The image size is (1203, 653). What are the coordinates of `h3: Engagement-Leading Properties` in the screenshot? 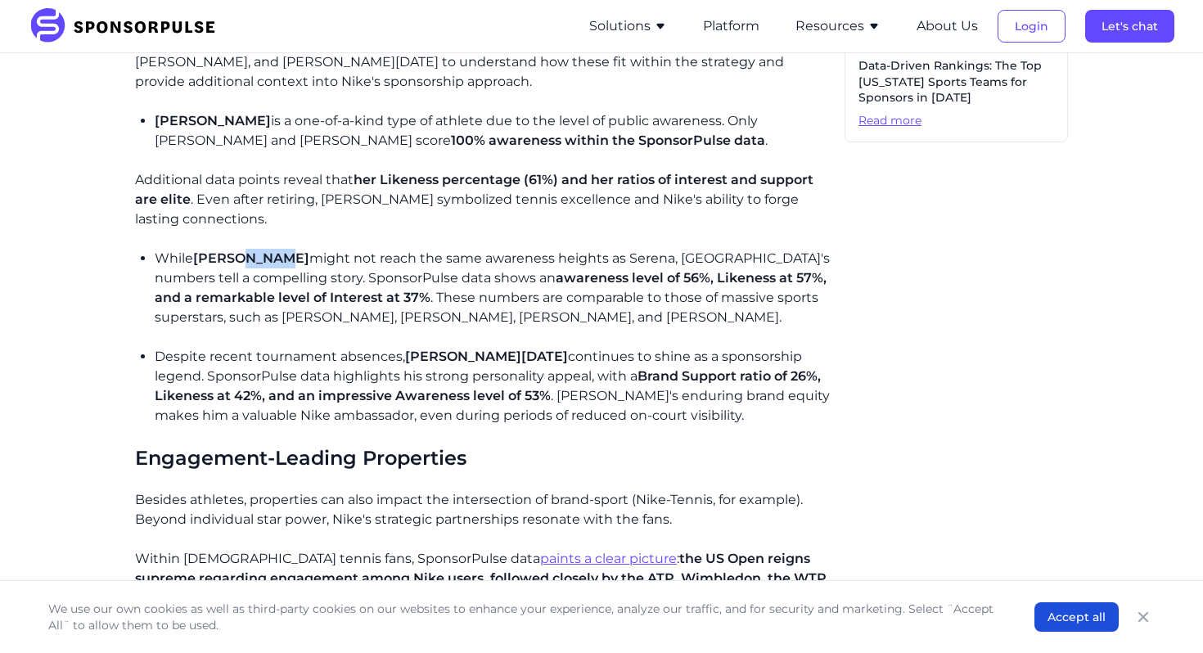 It's located at (483, 457).